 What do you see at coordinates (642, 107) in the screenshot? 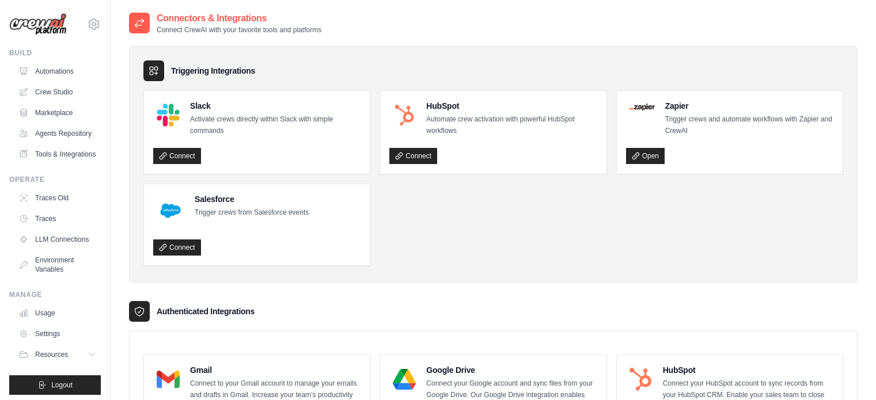
I see `img: Zapier Logo` at bounding box center [642, 107].